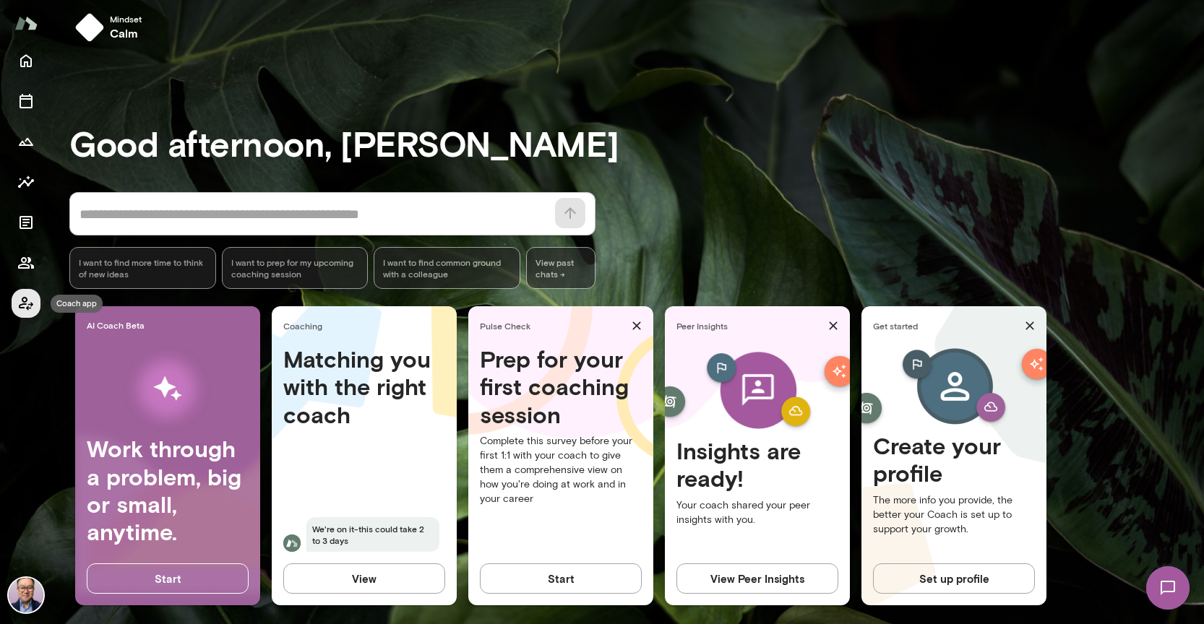  I want to click on div: I want to find common ground with a colleague, so click(447, 268).